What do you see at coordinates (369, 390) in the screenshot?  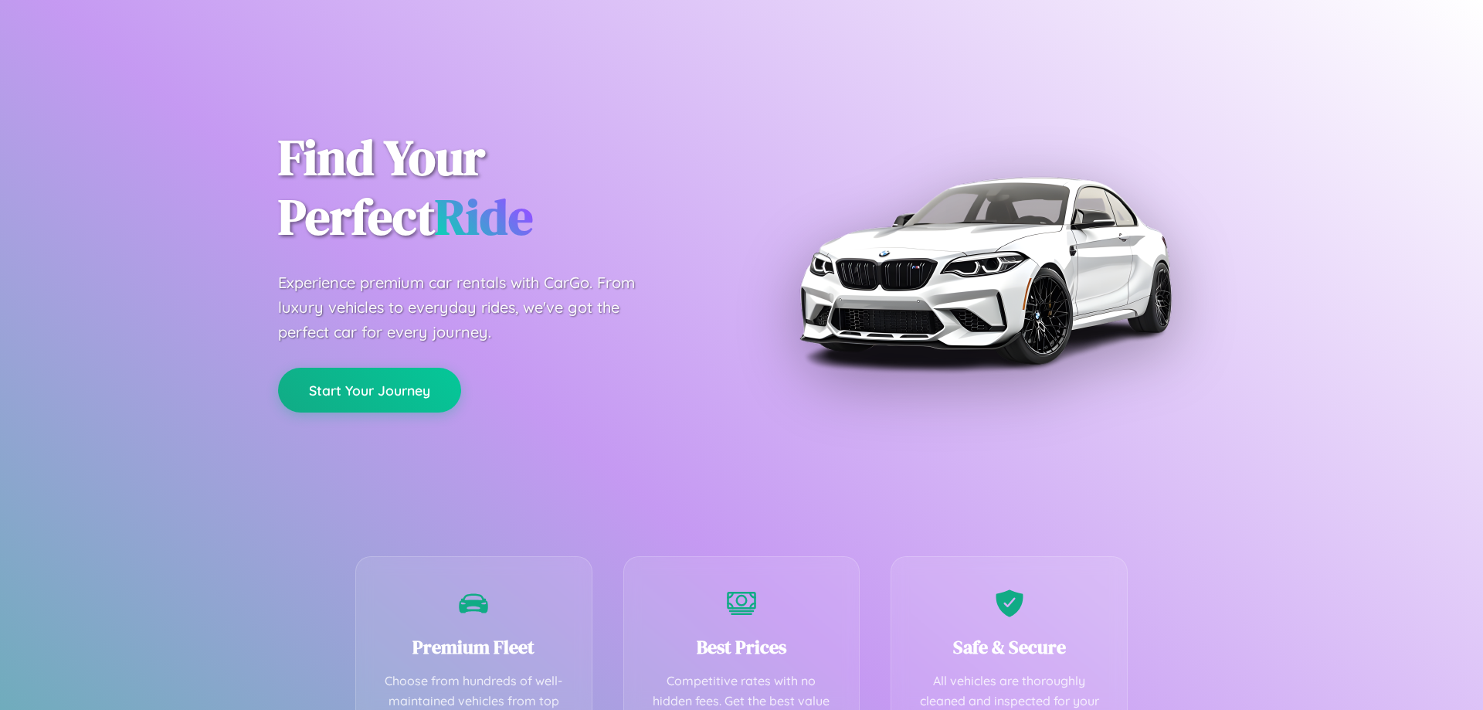 I see `button: Start Your Journey` at bounding box center [369, 390].